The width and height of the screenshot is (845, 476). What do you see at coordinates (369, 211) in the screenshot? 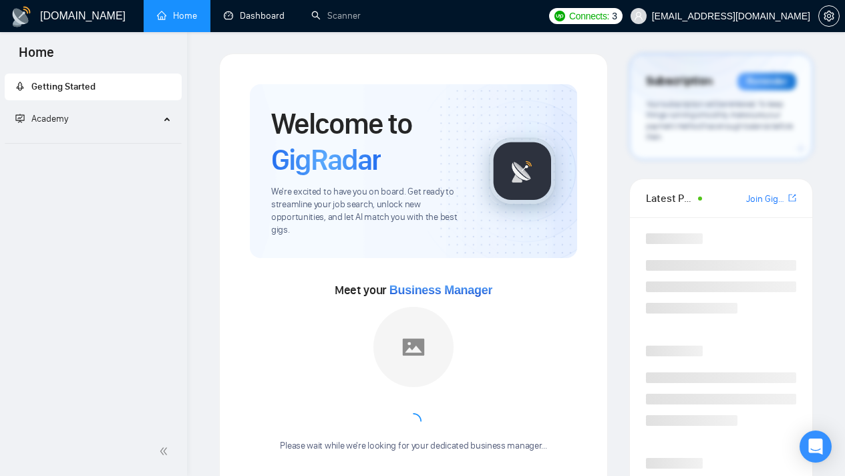
I see `span: We're excited to have you on board. Get ready to streamline your job search, unlock new opportuni...` at bounding box center [369, 211].